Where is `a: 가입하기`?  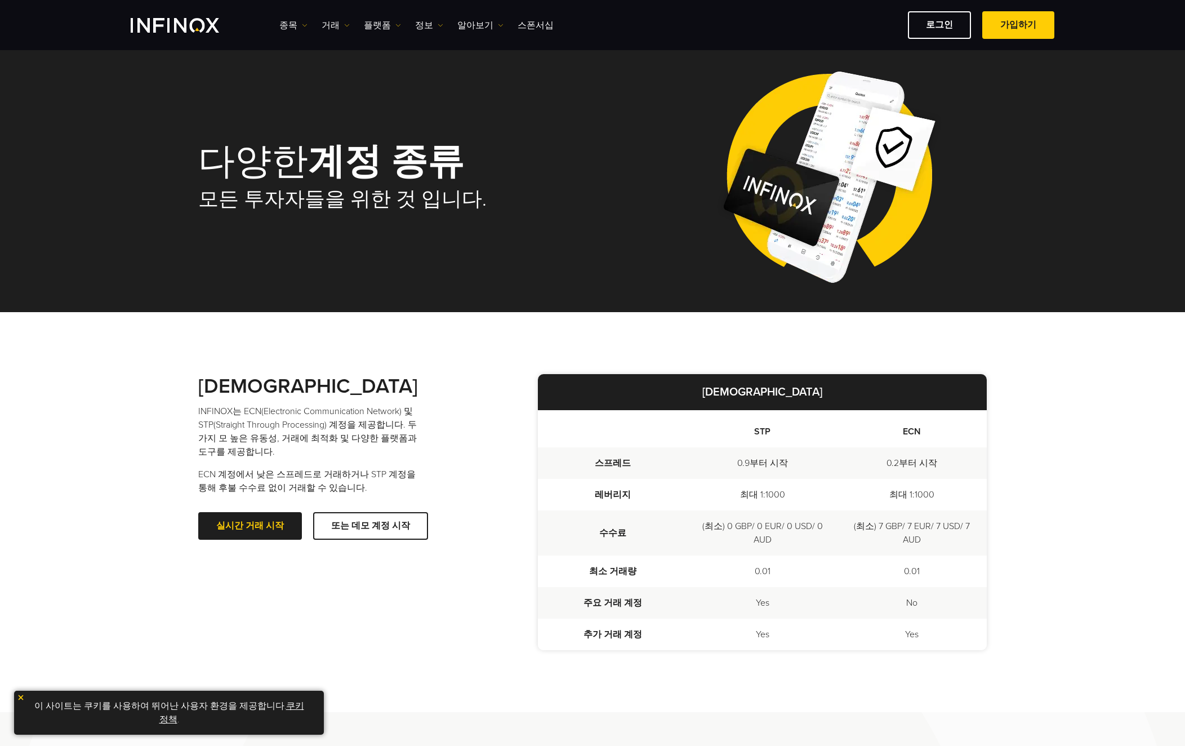
a: 가입하기 is located at coordinates (1019, 25).